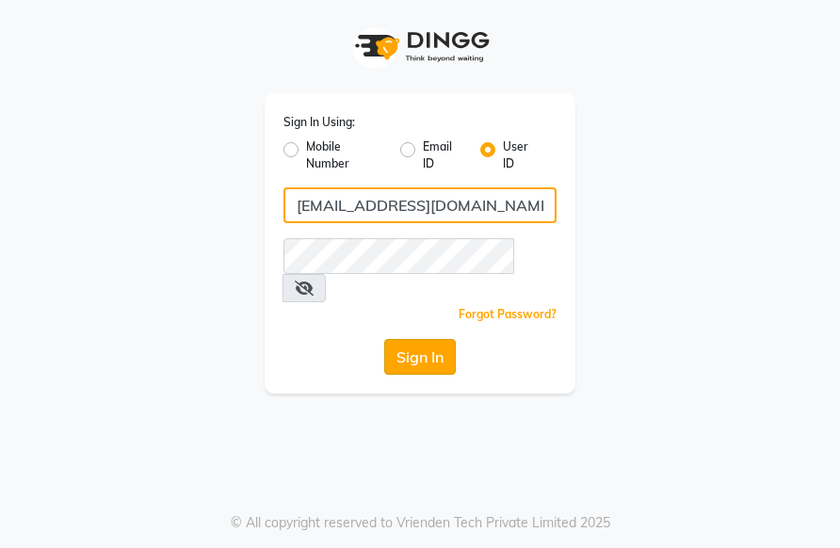  I want to click on button: Sign In, so click(420, 357).